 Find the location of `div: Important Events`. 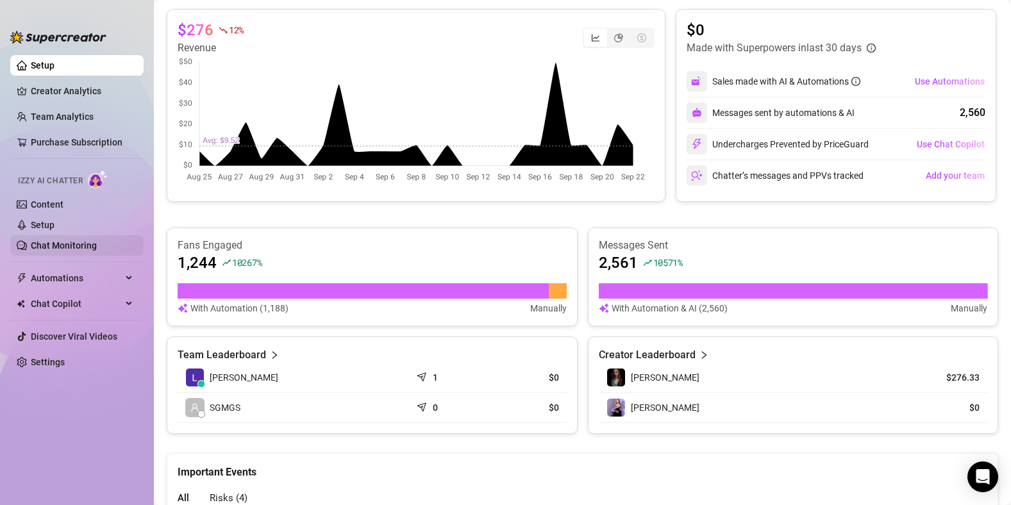

div: Important Events is located at coordinates (582, 467).